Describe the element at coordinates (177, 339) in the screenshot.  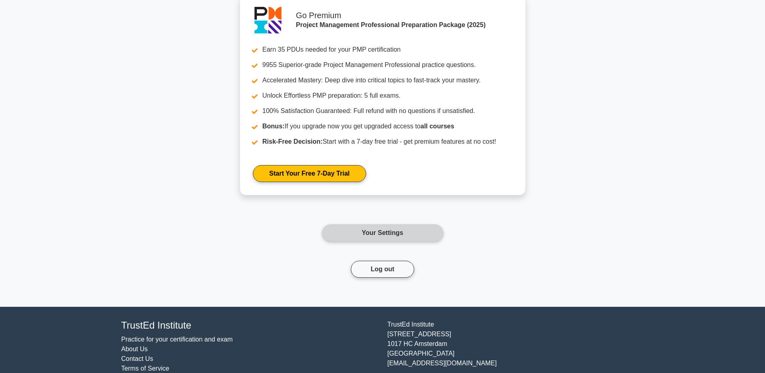
I see `a: Practice for your certification and exam` at that location.